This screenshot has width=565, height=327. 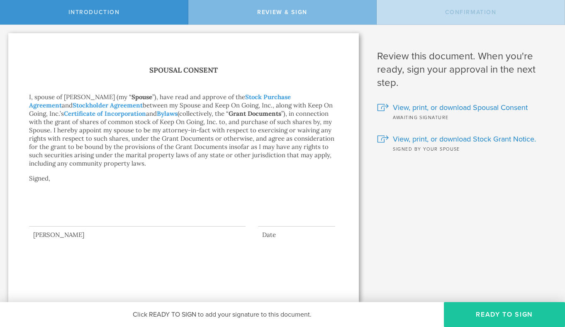 What do you see at coordinates (183, 70) in the screenshot?
I see `h1: Spousal Consent` at bounding box center [183, 70].